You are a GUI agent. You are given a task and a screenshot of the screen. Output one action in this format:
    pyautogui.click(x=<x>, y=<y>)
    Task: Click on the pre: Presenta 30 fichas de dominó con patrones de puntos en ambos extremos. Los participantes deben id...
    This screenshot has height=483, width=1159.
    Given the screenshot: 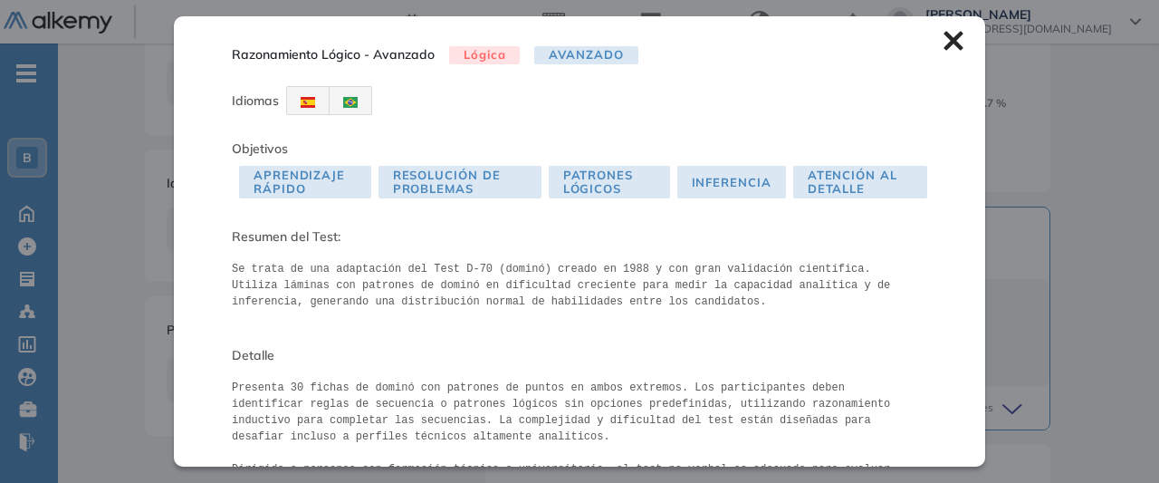 What is the action you would take?
    pyautogui.click(x=580, y=423)
    